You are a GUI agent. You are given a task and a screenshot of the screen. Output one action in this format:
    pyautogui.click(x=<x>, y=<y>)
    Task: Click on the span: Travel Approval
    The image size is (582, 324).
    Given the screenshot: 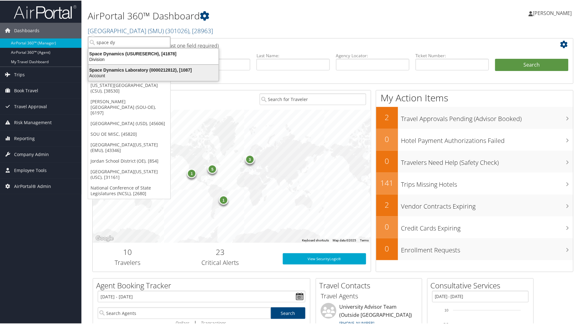 What is the action you would take?
    pyautogui.click(x=30, y=106)
    